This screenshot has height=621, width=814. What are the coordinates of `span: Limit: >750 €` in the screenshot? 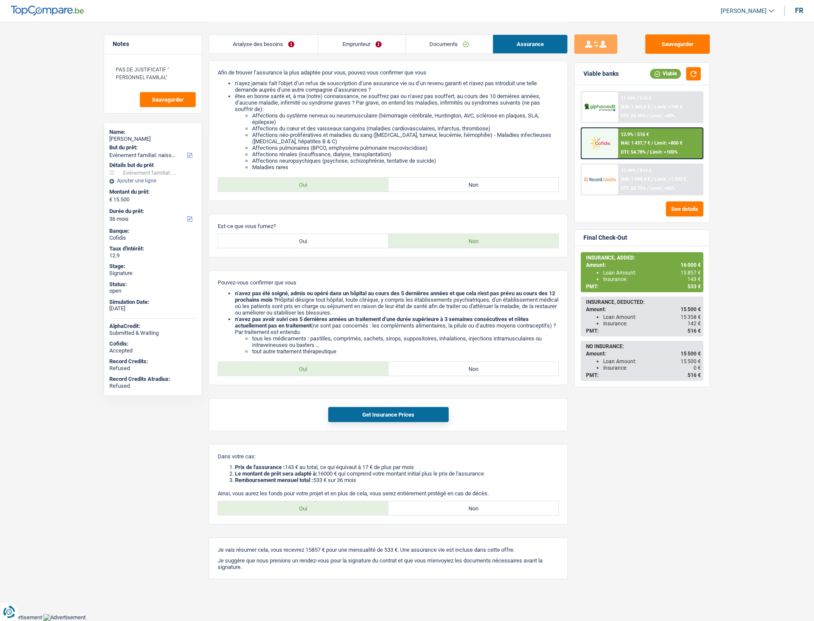 It's located at (668, 107).